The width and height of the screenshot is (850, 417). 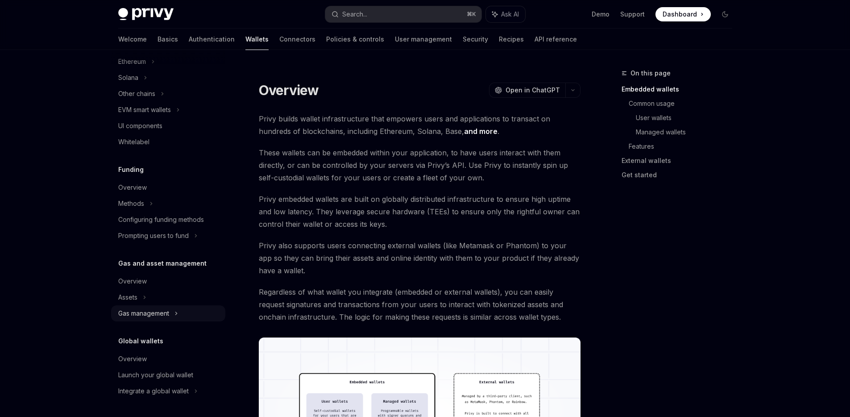 What do you see at coordinates (168, 126) in the screenshot?
I see `a: UI components` at bounding box center [168, 126].